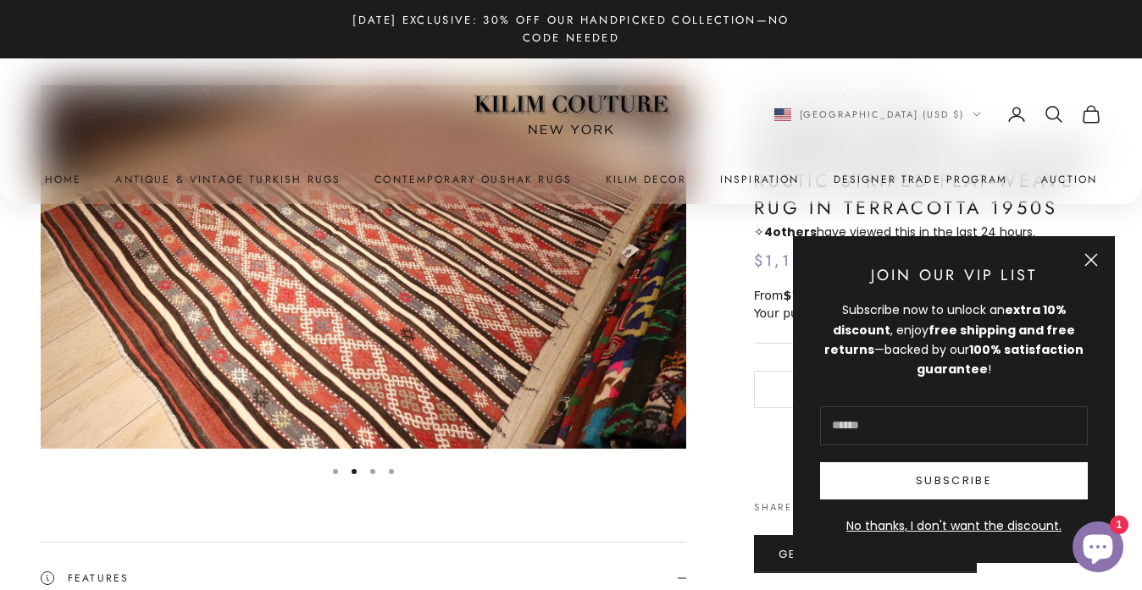 The width and height of the screenshot is (1142, 590). What do you see at coordinates (228, 180) in the screenshot?
I see `a: Antique & Vintage Turkish Rugs` at bounding box center [228, 180].